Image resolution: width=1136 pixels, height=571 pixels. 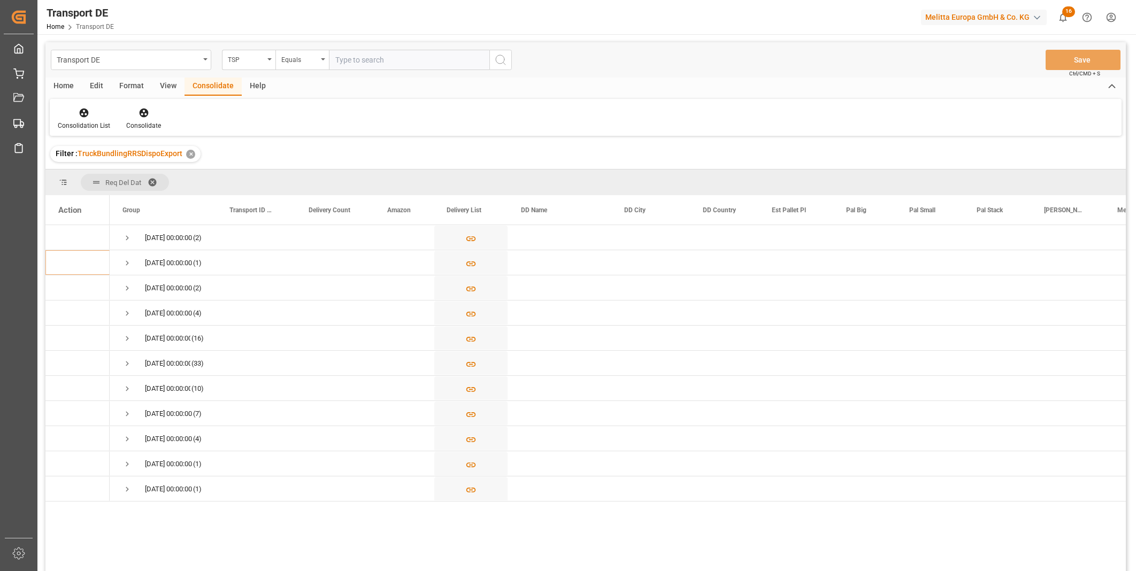 What do you see at coordinates (720, 210) in the screenshot?
I see `span: DD Country` at bounding box center [720, 210].